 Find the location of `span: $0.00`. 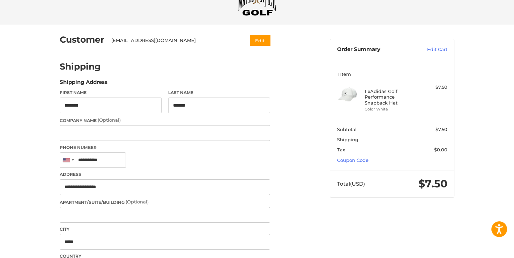

span: $0.00 is located at coordinates (441, 149).